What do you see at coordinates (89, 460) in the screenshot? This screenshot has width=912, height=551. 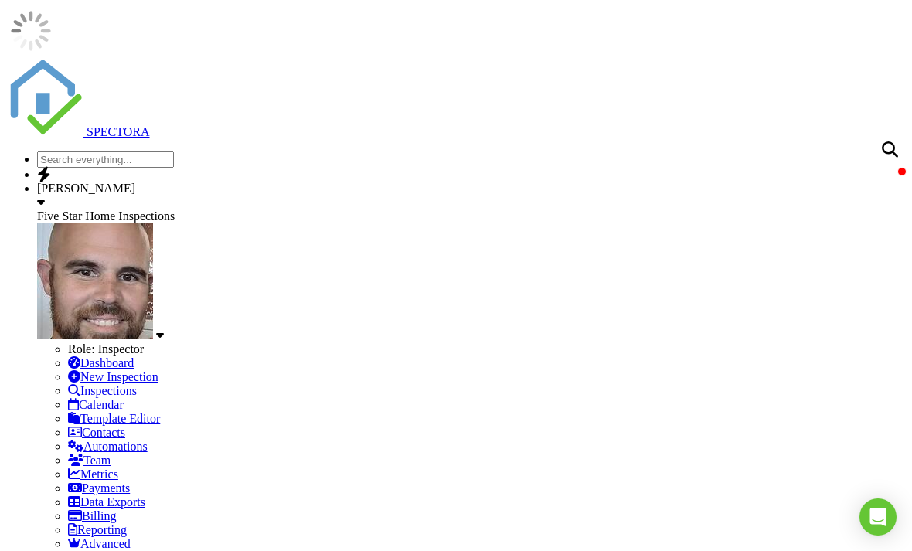 I see `a: Team` at bounding box center [89, 460].